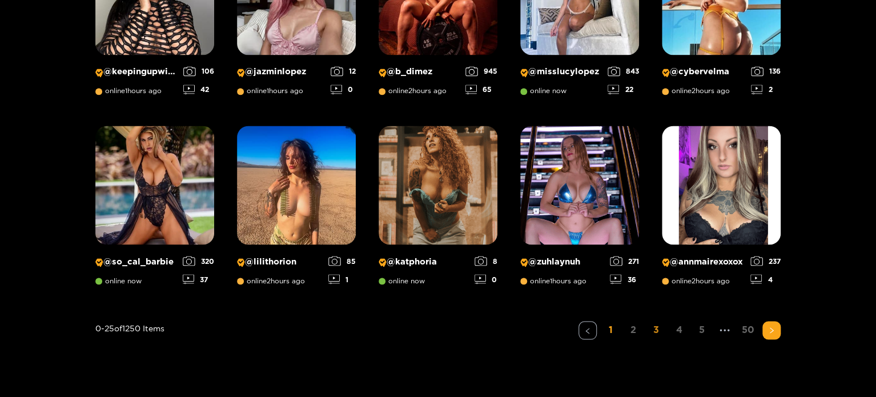  I want to click on a: Creator Profile Image: annmairexoxox@annmairexoxoxonline2hours ago2374, so click(721, 209).